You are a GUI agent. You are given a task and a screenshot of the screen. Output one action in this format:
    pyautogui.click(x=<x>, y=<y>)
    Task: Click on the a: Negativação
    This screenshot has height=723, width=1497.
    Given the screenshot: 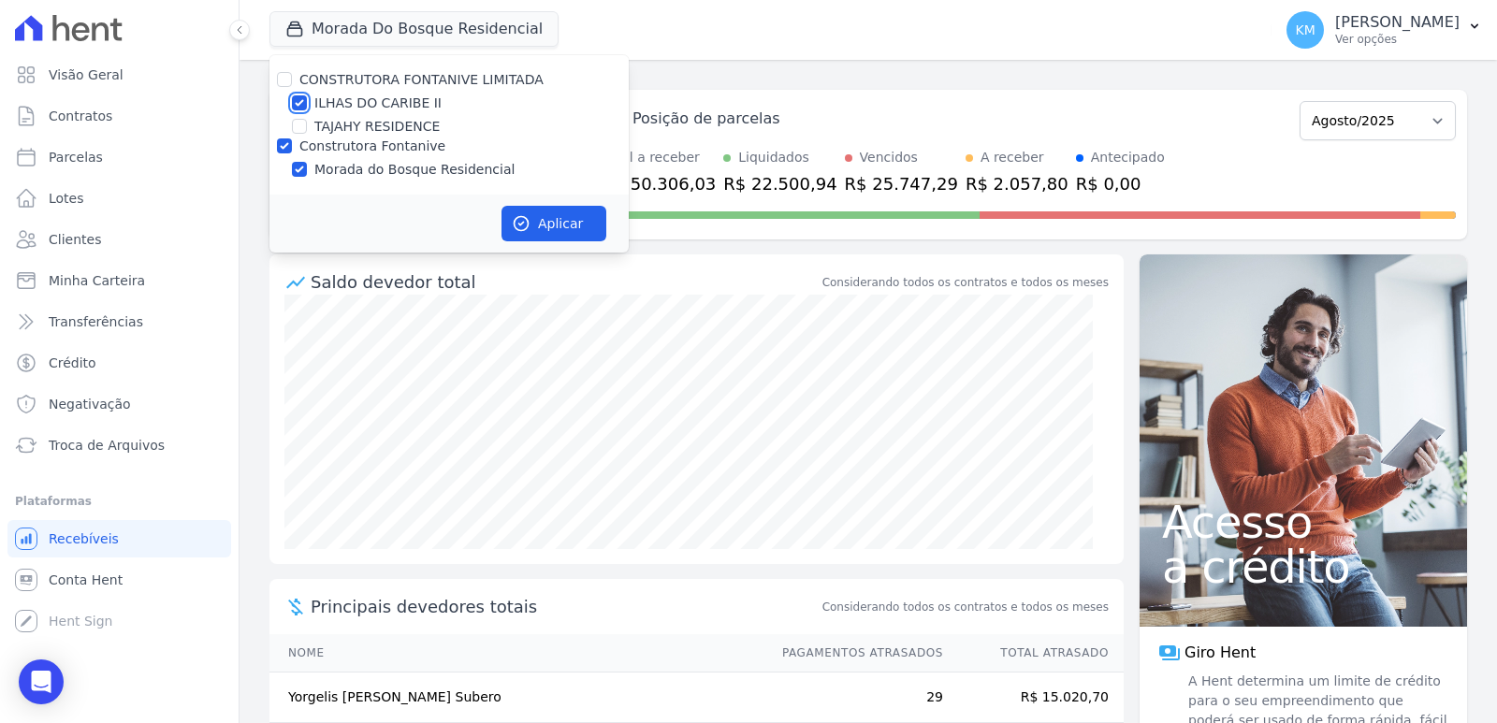 What is the action you would take?
    pyautogui.click(x=119, y=404)
    